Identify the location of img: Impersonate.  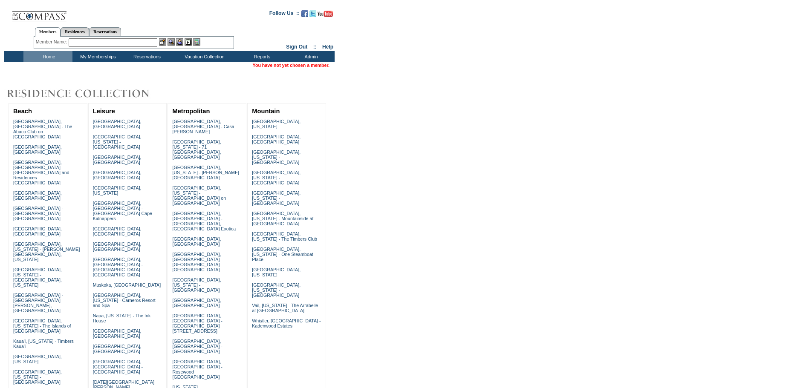
(179, 42).